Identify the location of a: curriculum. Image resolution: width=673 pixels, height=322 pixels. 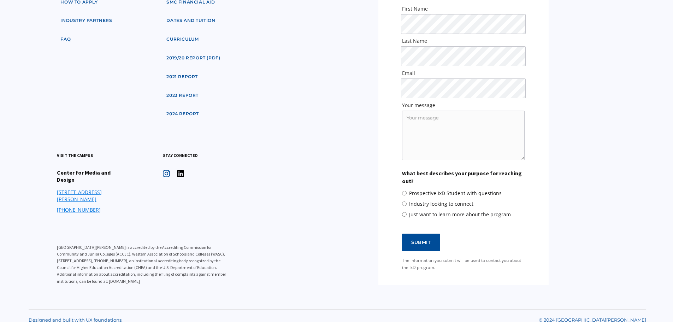
(182, 39).